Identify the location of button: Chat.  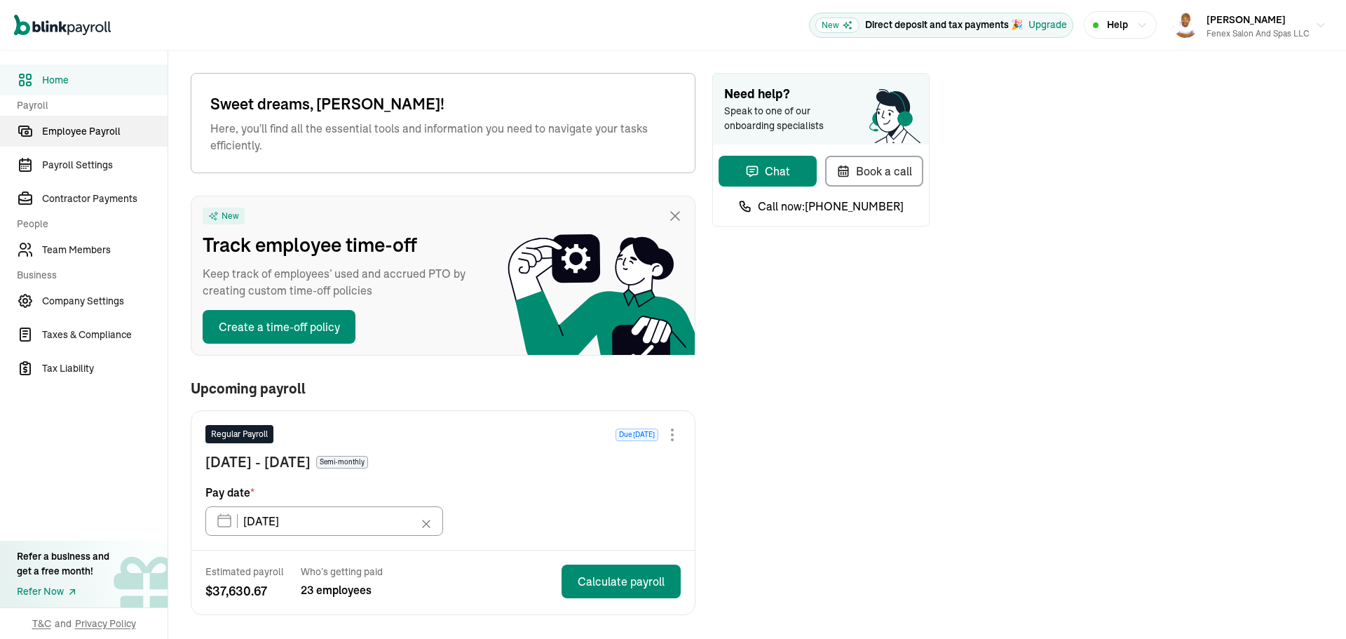
(768, 171).